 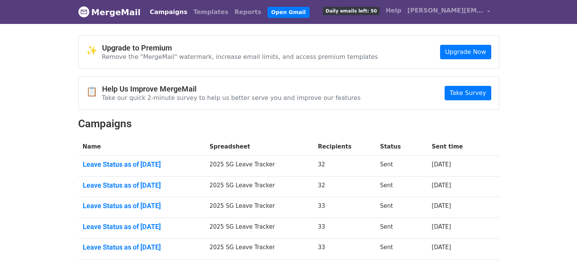 I want to click on h4: Help Us Improve MergeMail, so click(x=232, y=89).